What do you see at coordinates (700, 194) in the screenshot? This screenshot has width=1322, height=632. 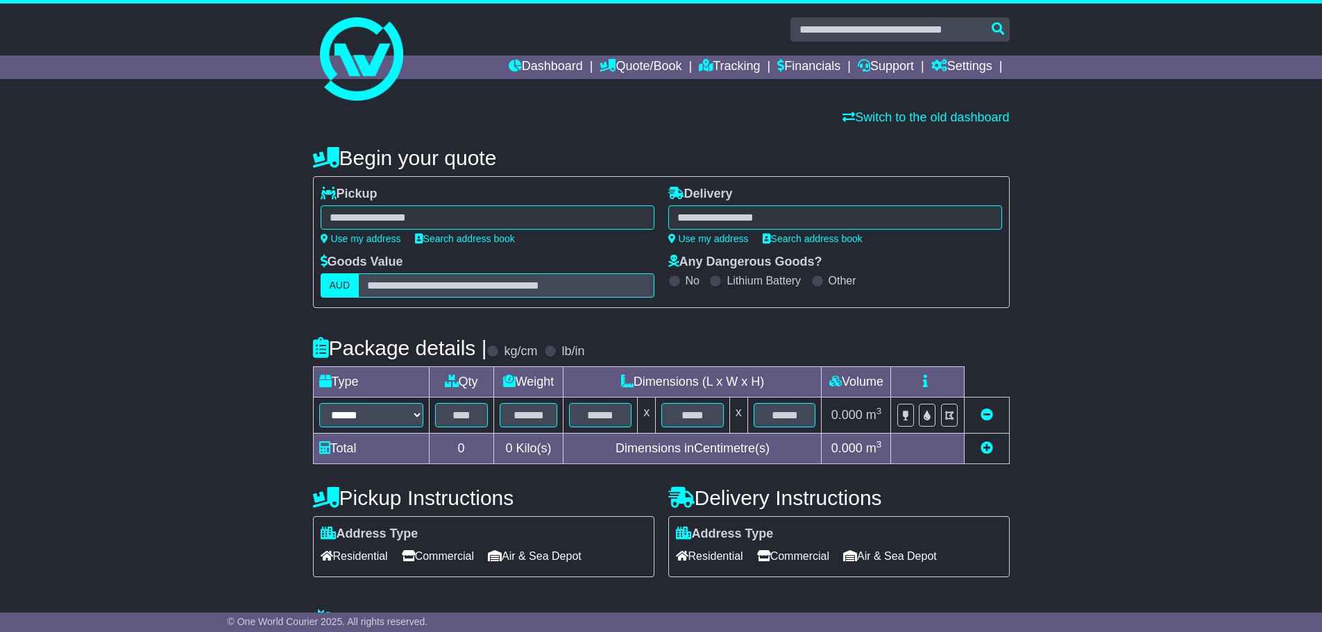 I see `label: Delivery` at bounding box center [700, 194].